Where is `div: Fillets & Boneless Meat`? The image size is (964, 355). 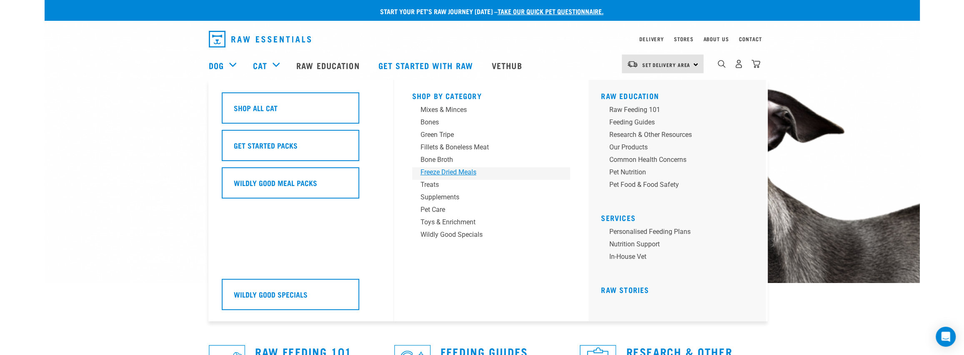 div: Fillets & Boneless Meat is located at coordinates (486, 148).